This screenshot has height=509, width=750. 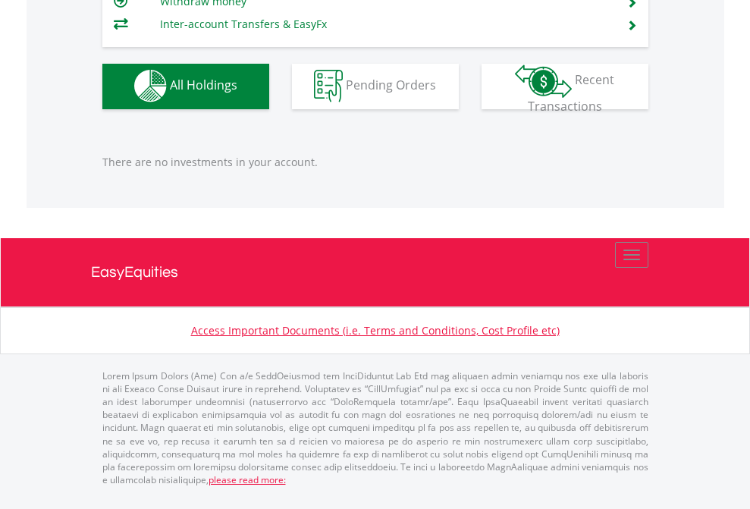 What do you see at coordinates (376, 428) in the screenshot?
I see `p: Lorem Ipsum Dolors (Ame) Con a/e SeddOeiusmod tem InciDiduntut Lab Etd mag aliquaen admin veniamq...` at bounding box center [376, 428].